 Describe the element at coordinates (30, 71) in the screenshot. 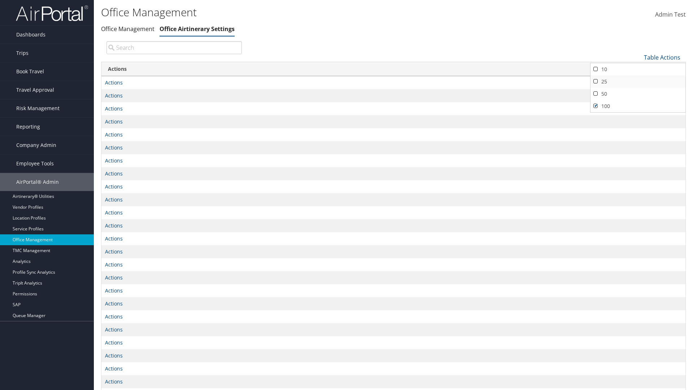

I see `span: Book Travel` at that location.